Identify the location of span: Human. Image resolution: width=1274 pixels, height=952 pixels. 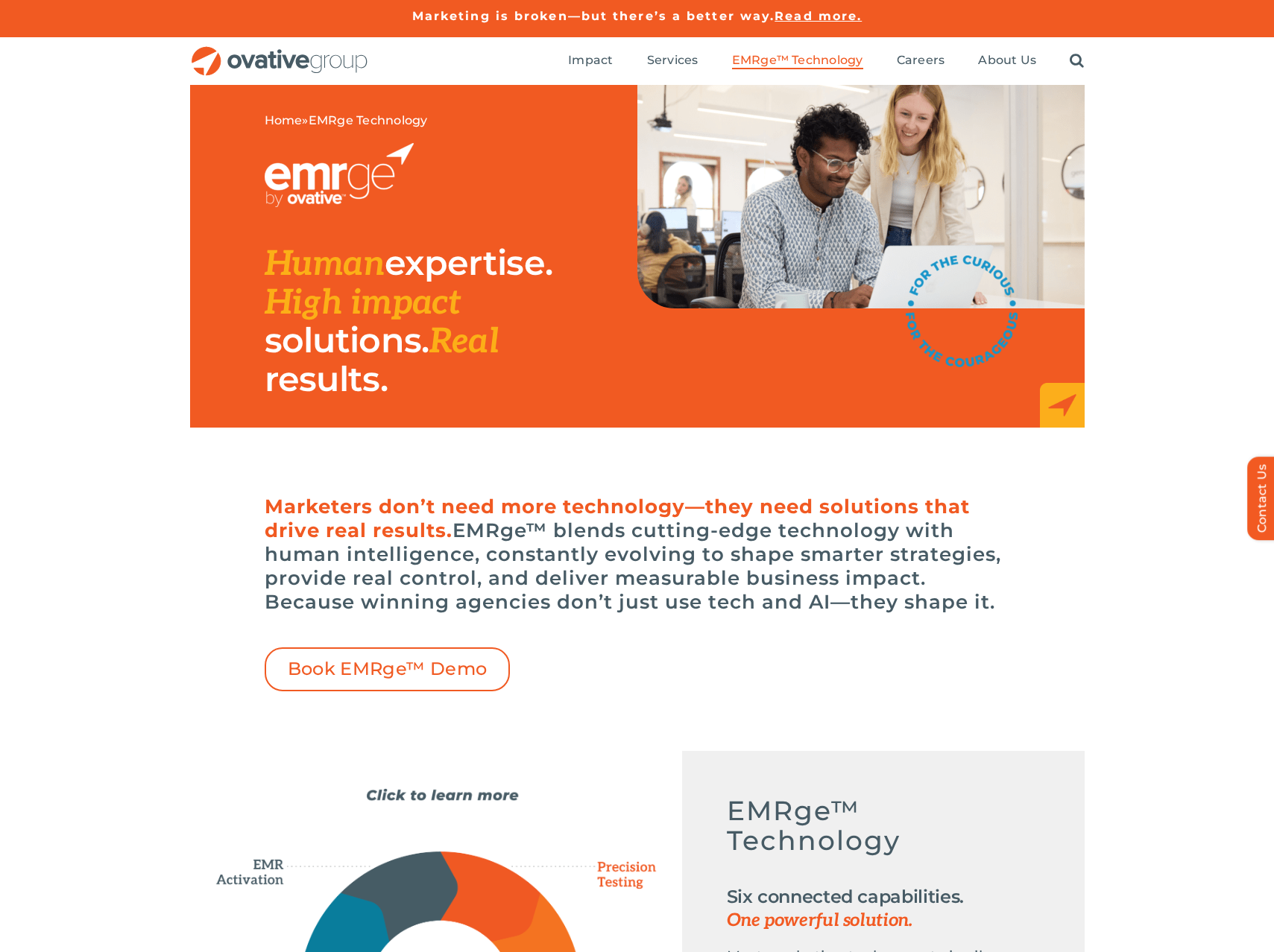
(325, 265).